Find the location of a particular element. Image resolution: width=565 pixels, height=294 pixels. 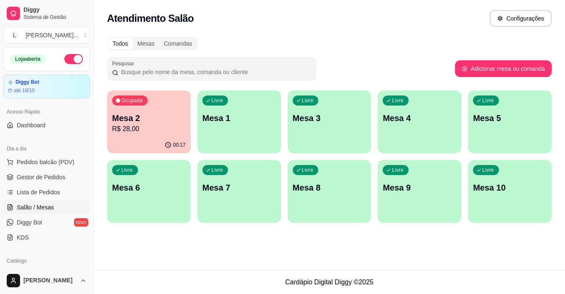

p: R$ 28,00 is located at coordinates (149, 129).